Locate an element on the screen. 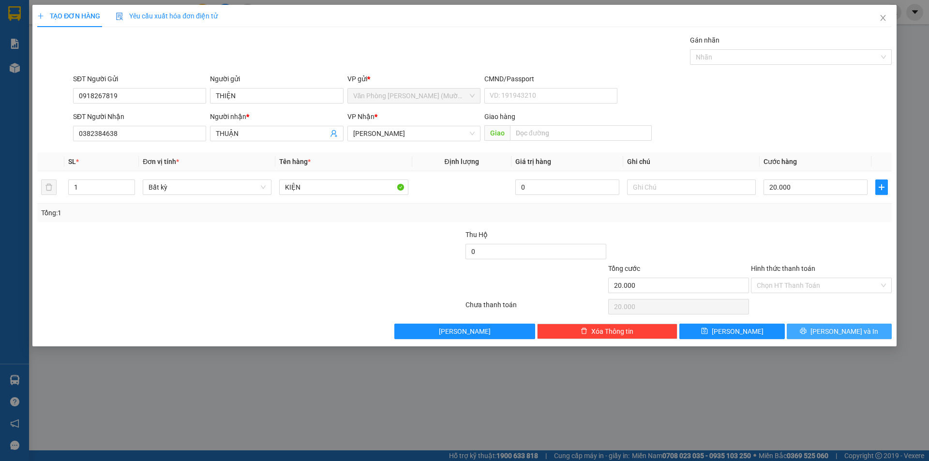 The width and height of the screenshot is (929, 461). img: icon is located at coordinates (120, 16).